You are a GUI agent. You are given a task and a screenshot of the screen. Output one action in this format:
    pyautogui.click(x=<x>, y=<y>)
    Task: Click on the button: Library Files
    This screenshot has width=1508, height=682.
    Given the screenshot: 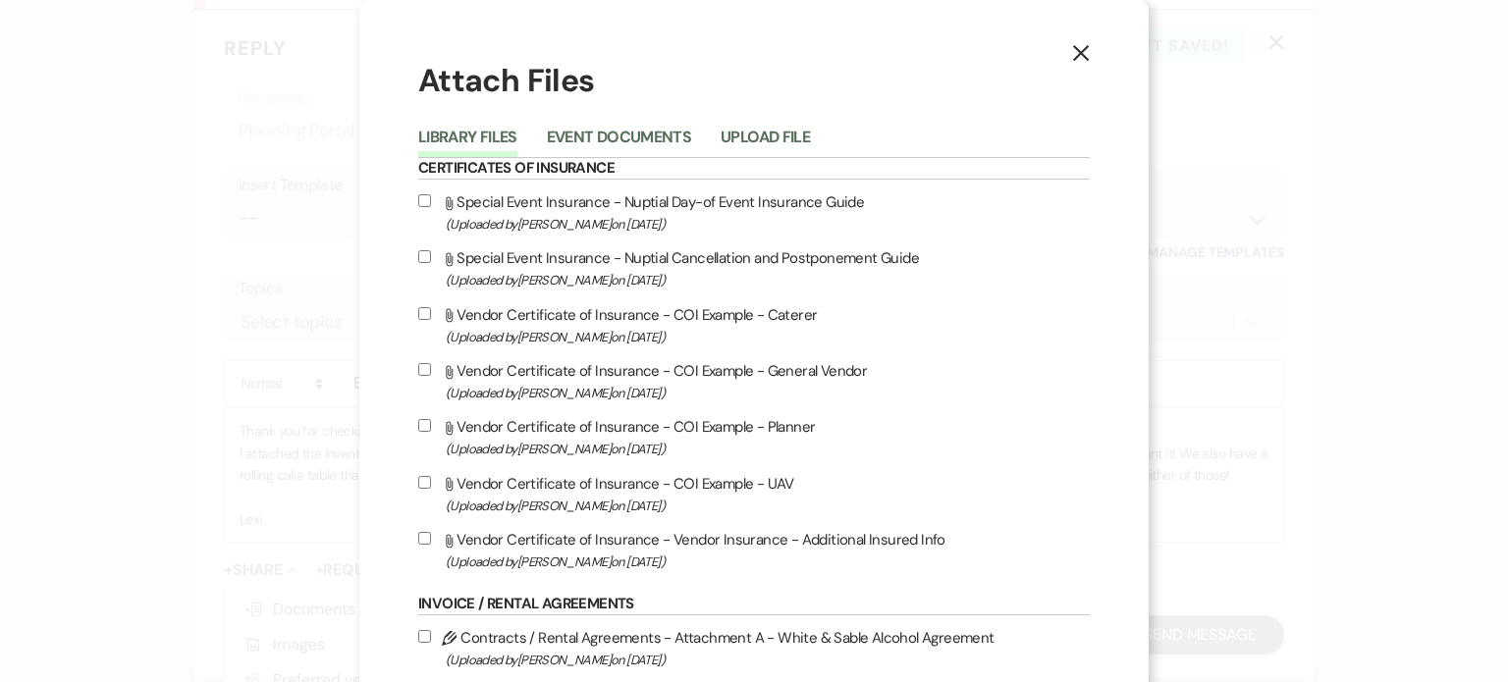 What is the action you would take?
    pyautogui.click(x=467, y=143)
    